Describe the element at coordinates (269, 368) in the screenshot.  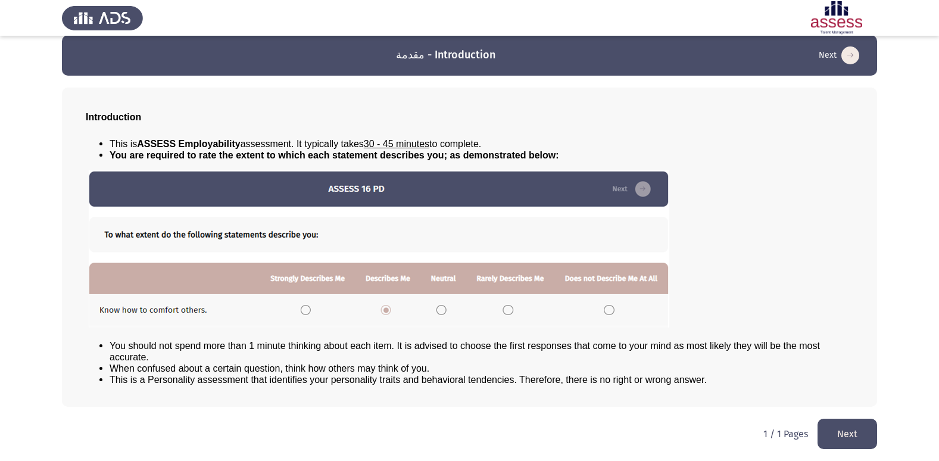
I see `span: When confused about a certain question, think how others may think of you.` at that location.